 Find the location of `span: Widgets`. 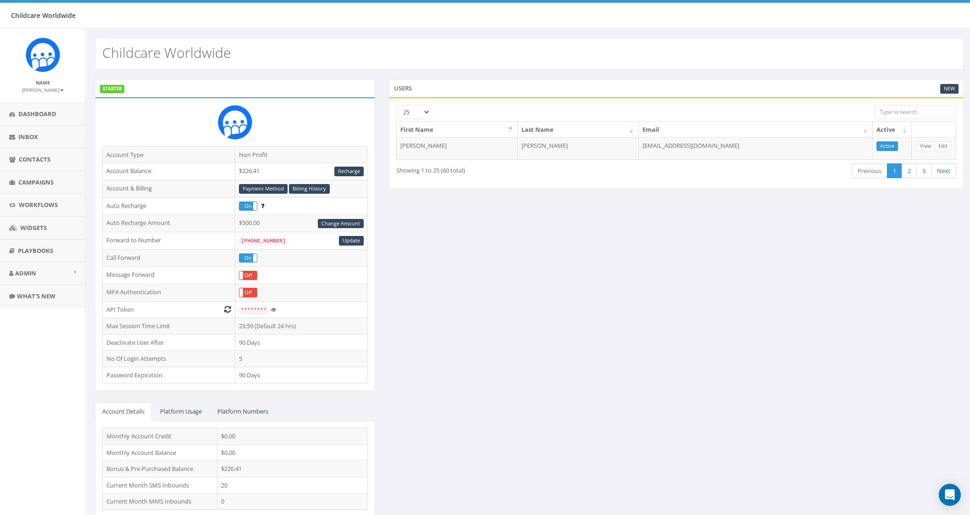

span: Widgets is located at coordinates (33, 228).